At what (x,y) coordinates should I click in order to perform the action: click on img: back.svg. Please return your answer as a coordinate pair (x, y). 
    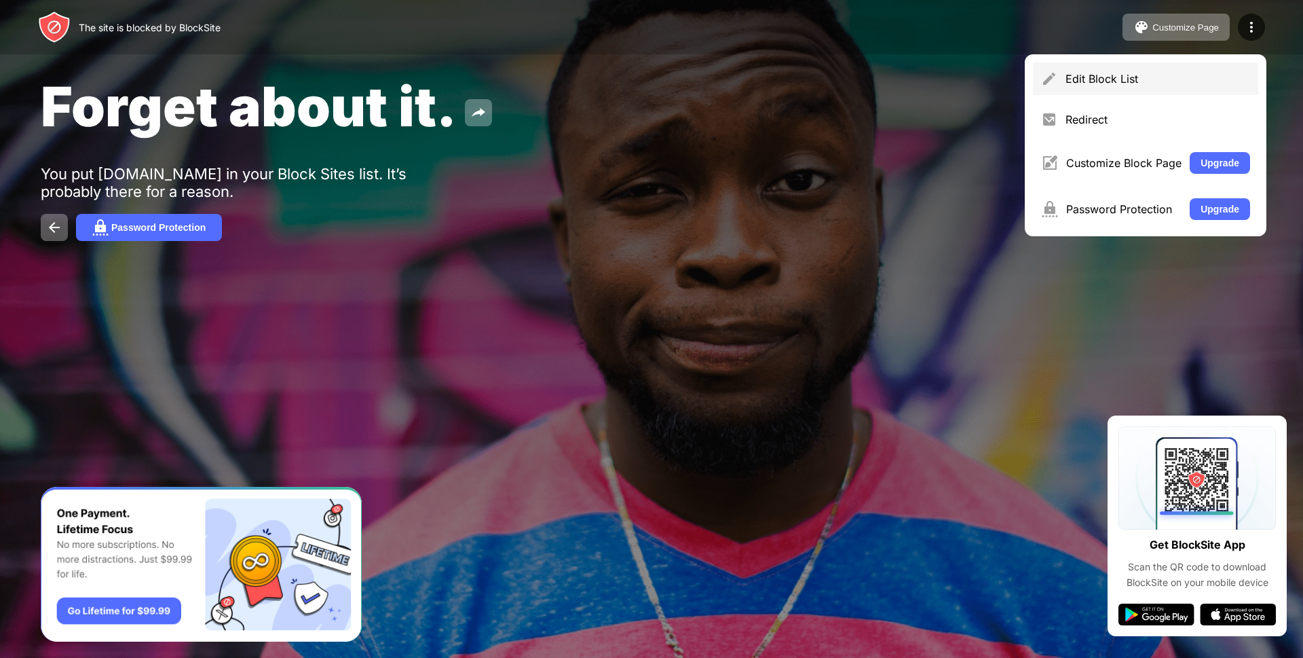
    Looking at the image, I should click on (54, 227).